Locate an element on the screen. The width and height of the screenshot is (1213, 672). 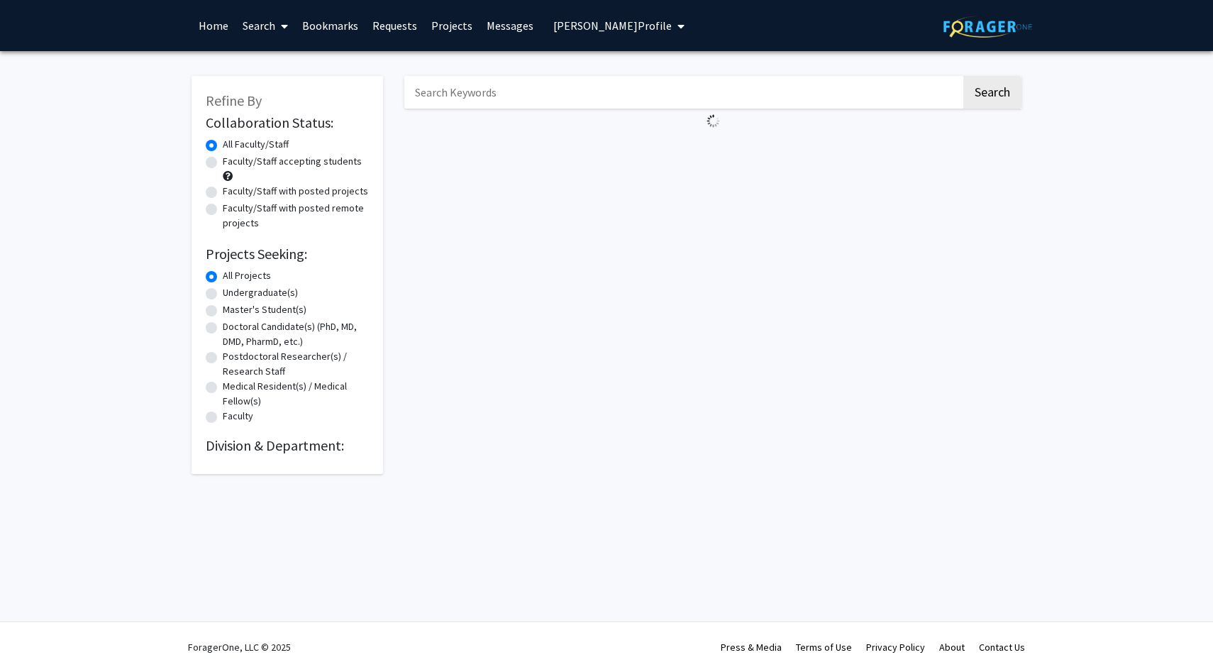
a: Bookmarks is located at coordinates (330, 26).